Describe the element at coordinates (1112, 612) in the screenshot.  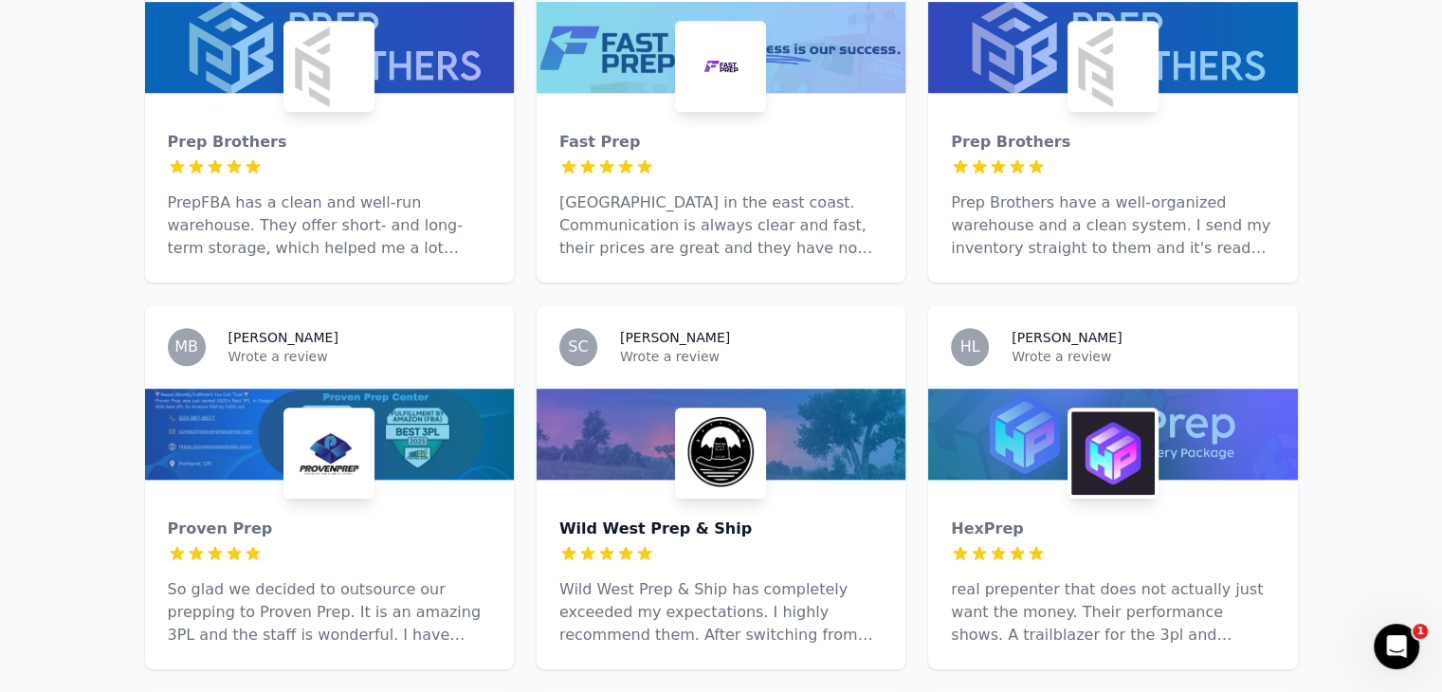
I see `p: real prepenter that does not actually just want the money. Their performance shows. A trailblazer...` at that location.